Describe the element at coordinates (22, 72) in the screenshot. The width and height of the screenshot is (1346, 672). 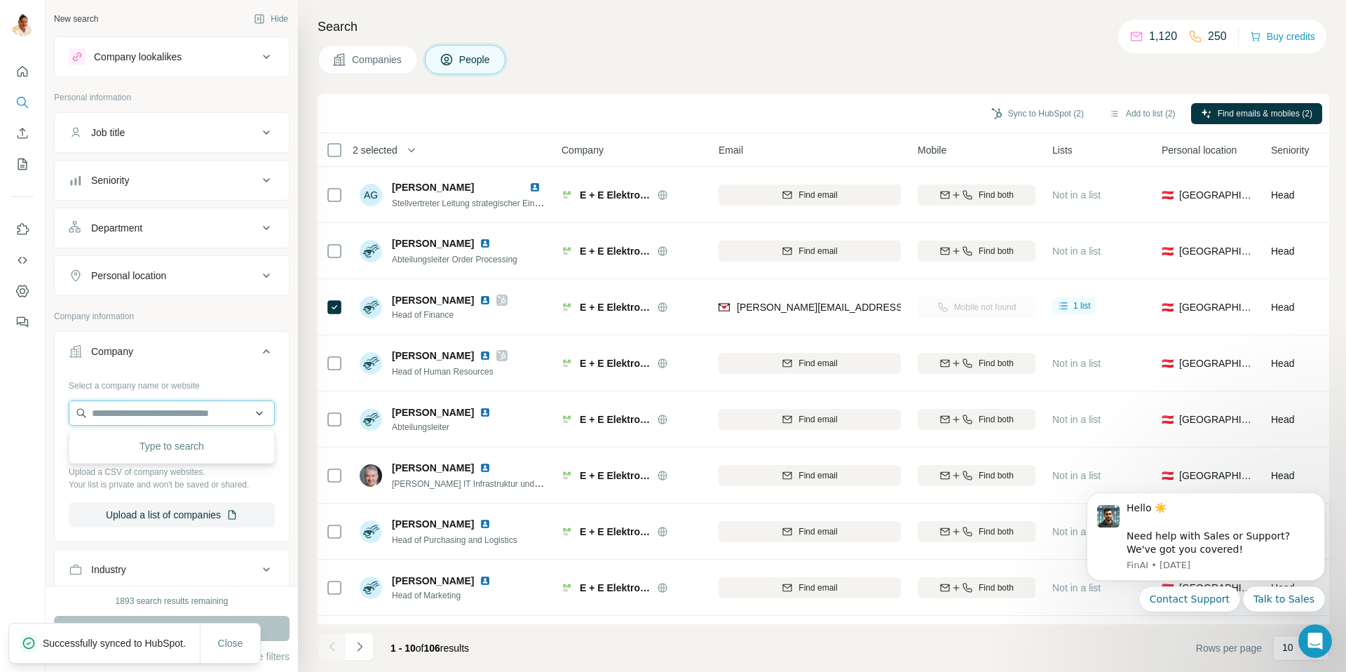
I see `button: Quick start` at that location.